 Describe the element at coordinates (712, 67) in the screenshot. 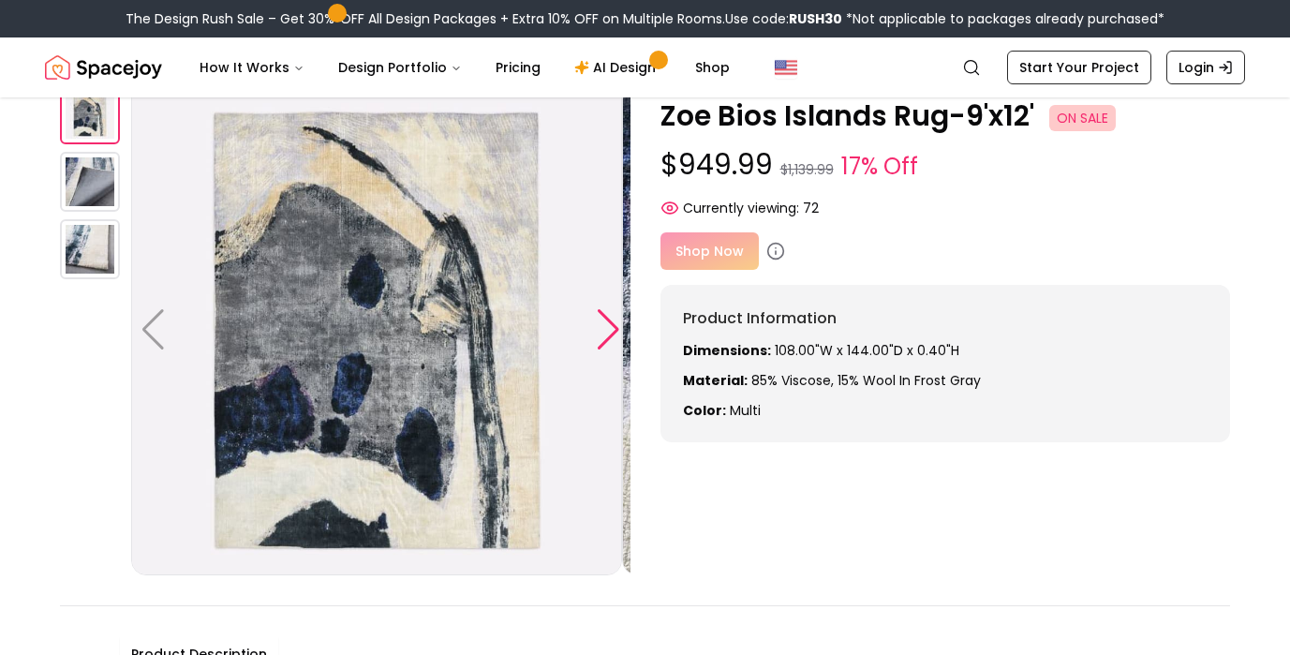

I see `a: Shop` at that location.